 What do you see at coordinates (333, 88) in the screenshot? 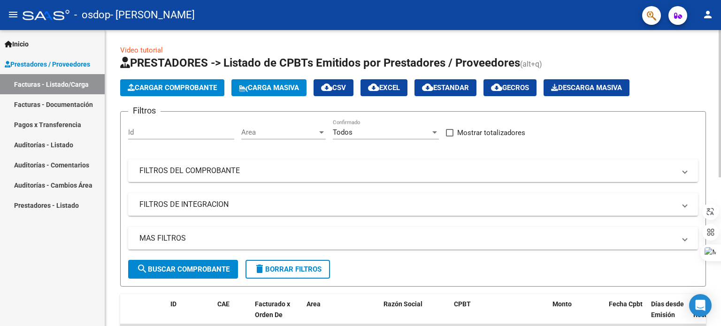
I see `span: CSV` at bounding box center [333, 88].